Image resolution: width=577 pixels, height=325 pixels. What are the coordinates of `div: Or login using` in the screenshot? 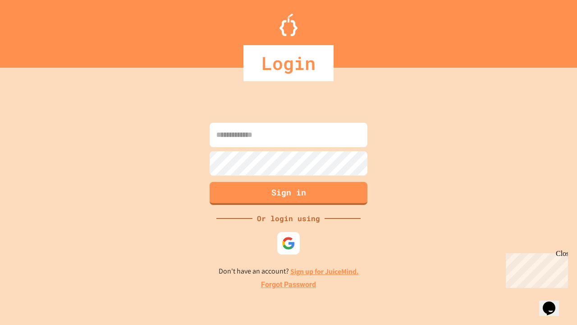 It's located at (289, 218).